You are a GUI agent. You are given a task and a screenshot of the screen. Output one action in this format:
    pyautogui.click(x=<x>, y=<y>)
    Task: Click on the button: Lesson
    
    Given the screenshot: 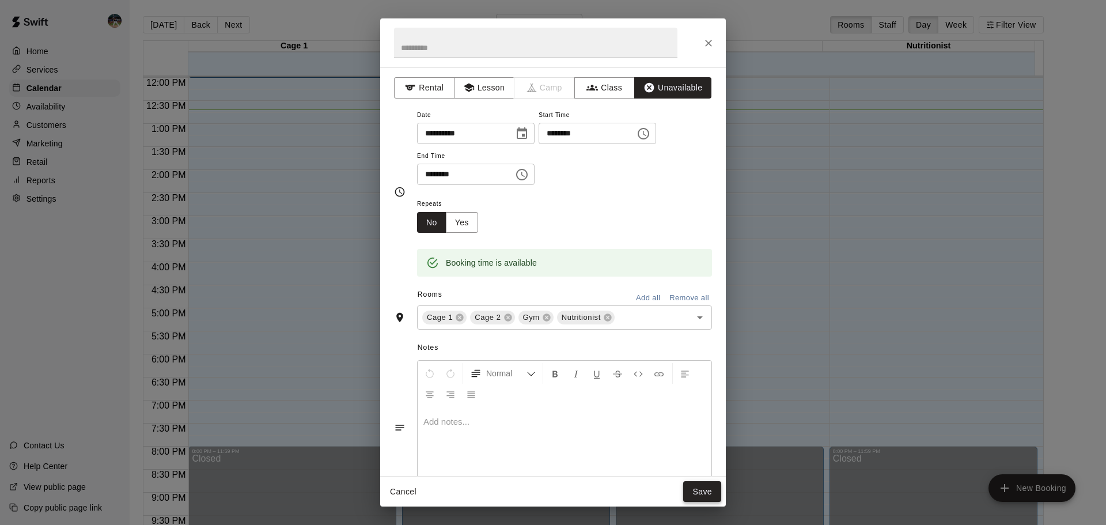 What is the action you would take?
    pyautogui.click(x=484, y=88)
    